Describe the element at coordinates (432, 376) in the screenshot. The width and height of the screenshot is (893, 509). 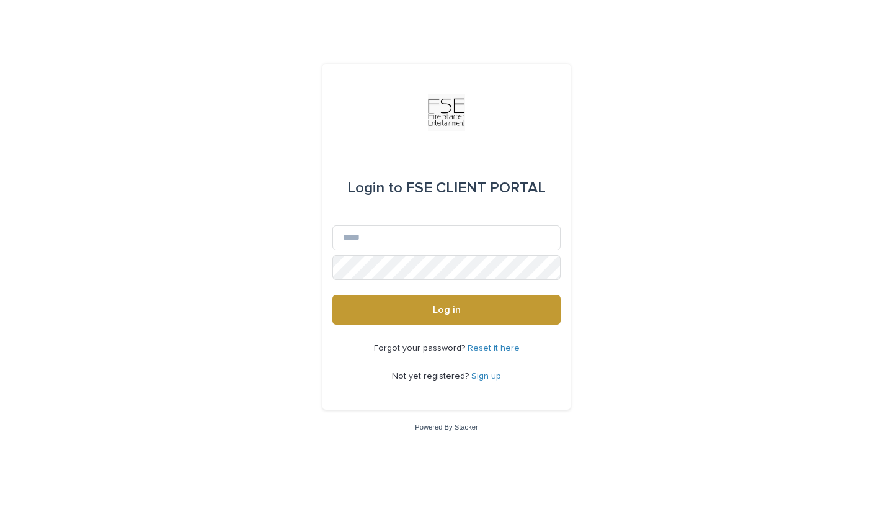
I see `span: Not yet registered?` at that location.